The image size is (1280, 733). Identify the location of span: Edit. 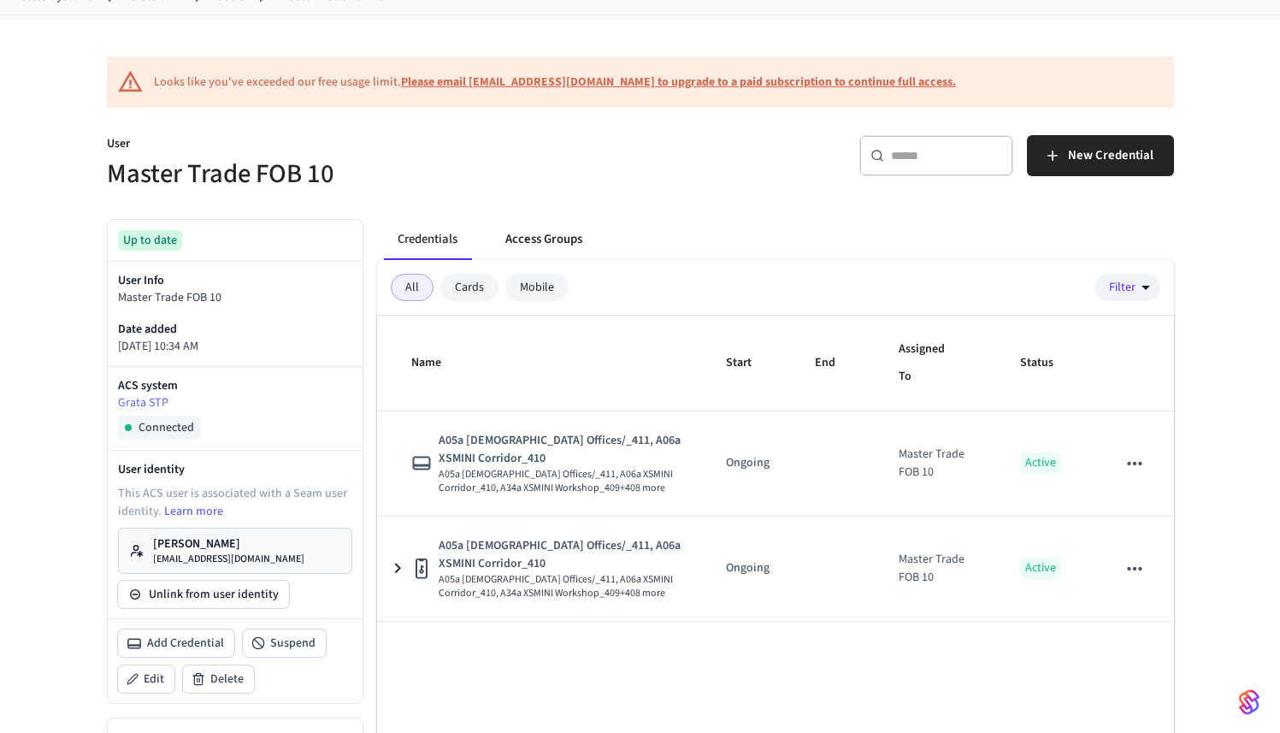
(154, 679).